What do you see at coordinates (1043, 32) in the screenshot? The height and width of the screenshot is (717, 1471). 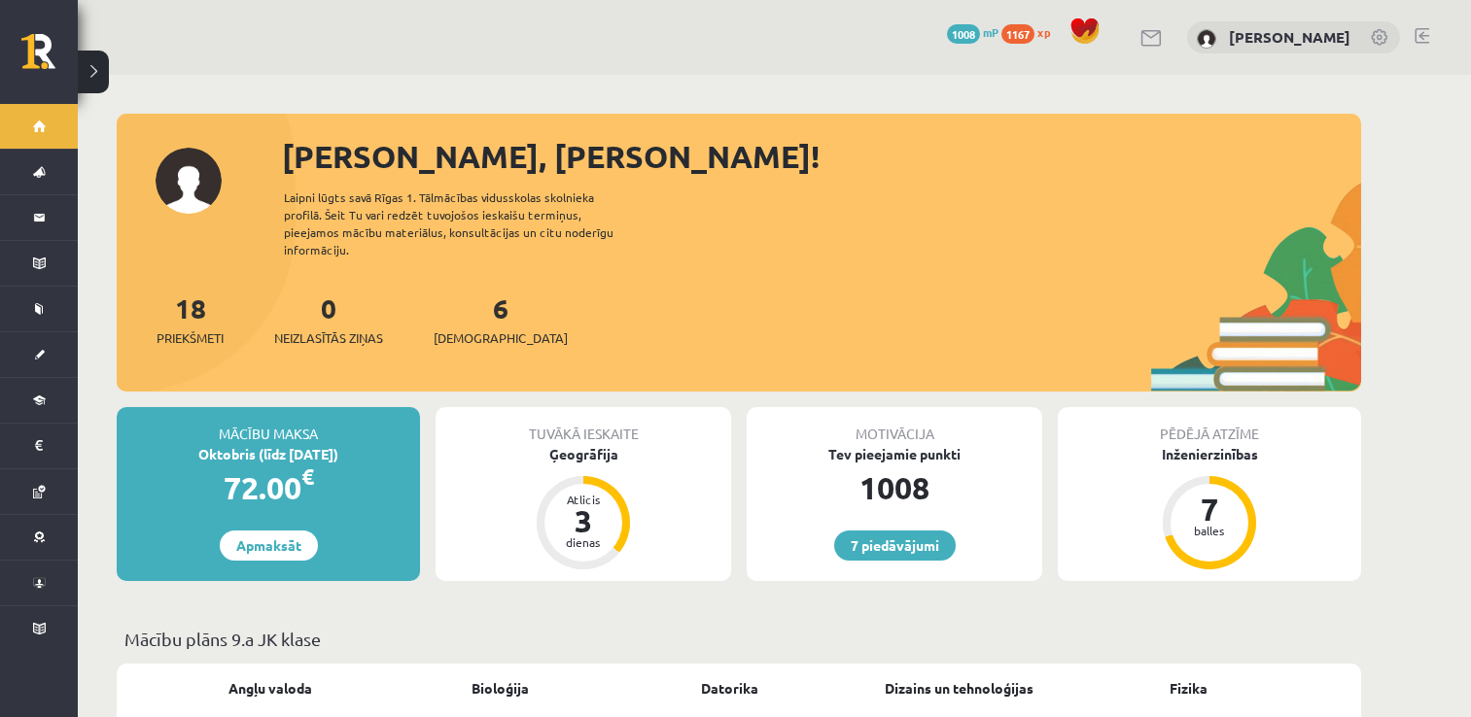 I see `span: xp` at bounding box center [1043, 32].